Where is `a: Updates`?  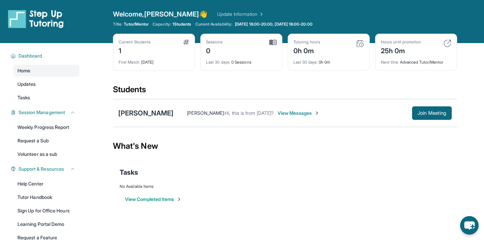
a: Updates is located at coordinates (46, 84).